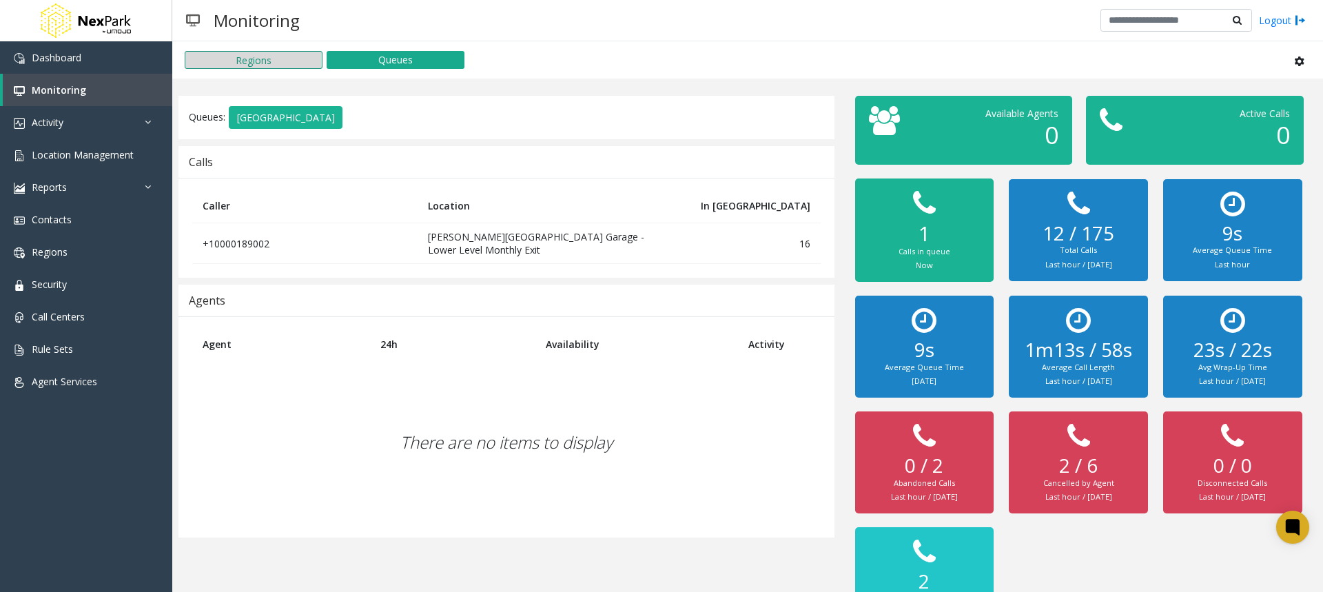 The width and height of the screenshot is (1323, 592). Describe the element at coordinates (546, 206) in the screenshot. I see `th: Location` at that location.